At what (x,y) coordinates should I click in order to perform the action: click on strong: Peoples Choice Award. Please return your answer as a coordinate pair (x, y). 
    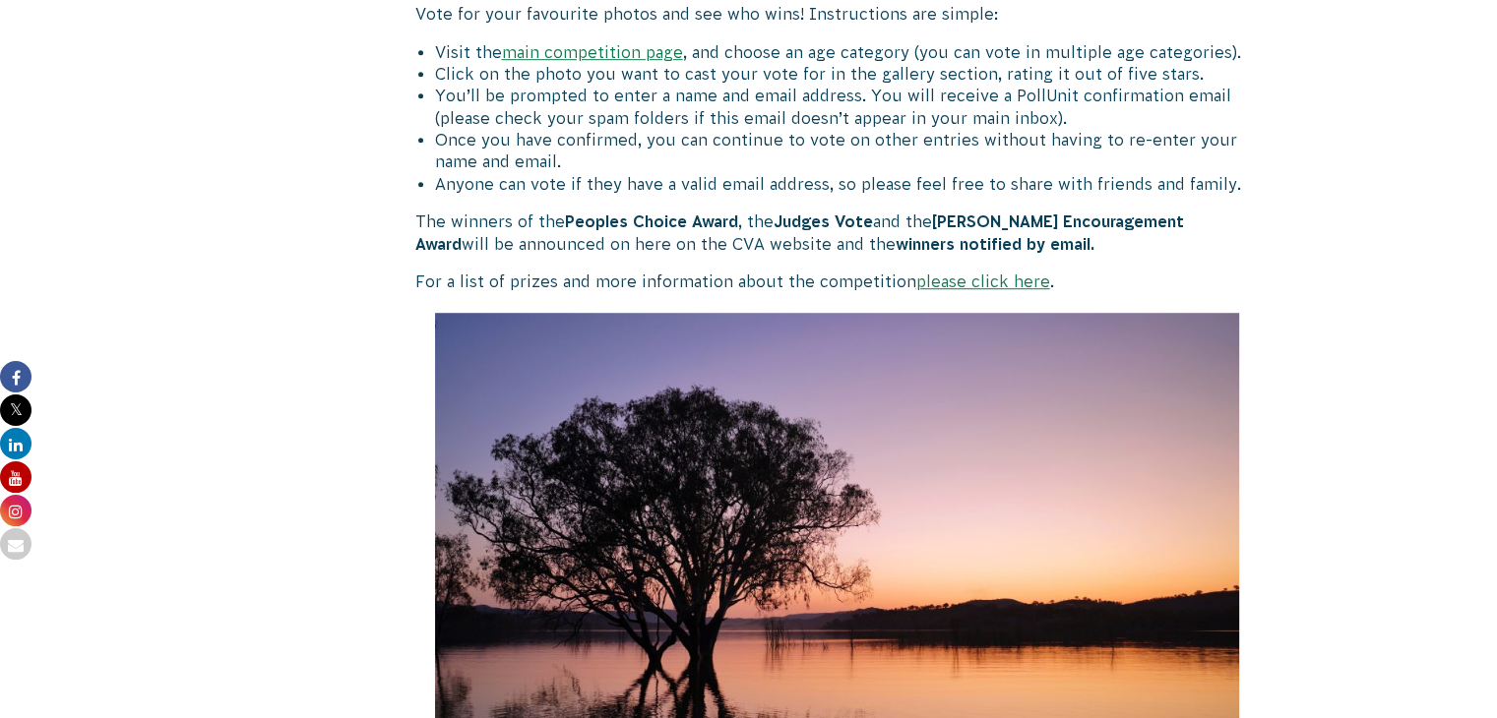
    Looking at the image, I should click on (651, 221).